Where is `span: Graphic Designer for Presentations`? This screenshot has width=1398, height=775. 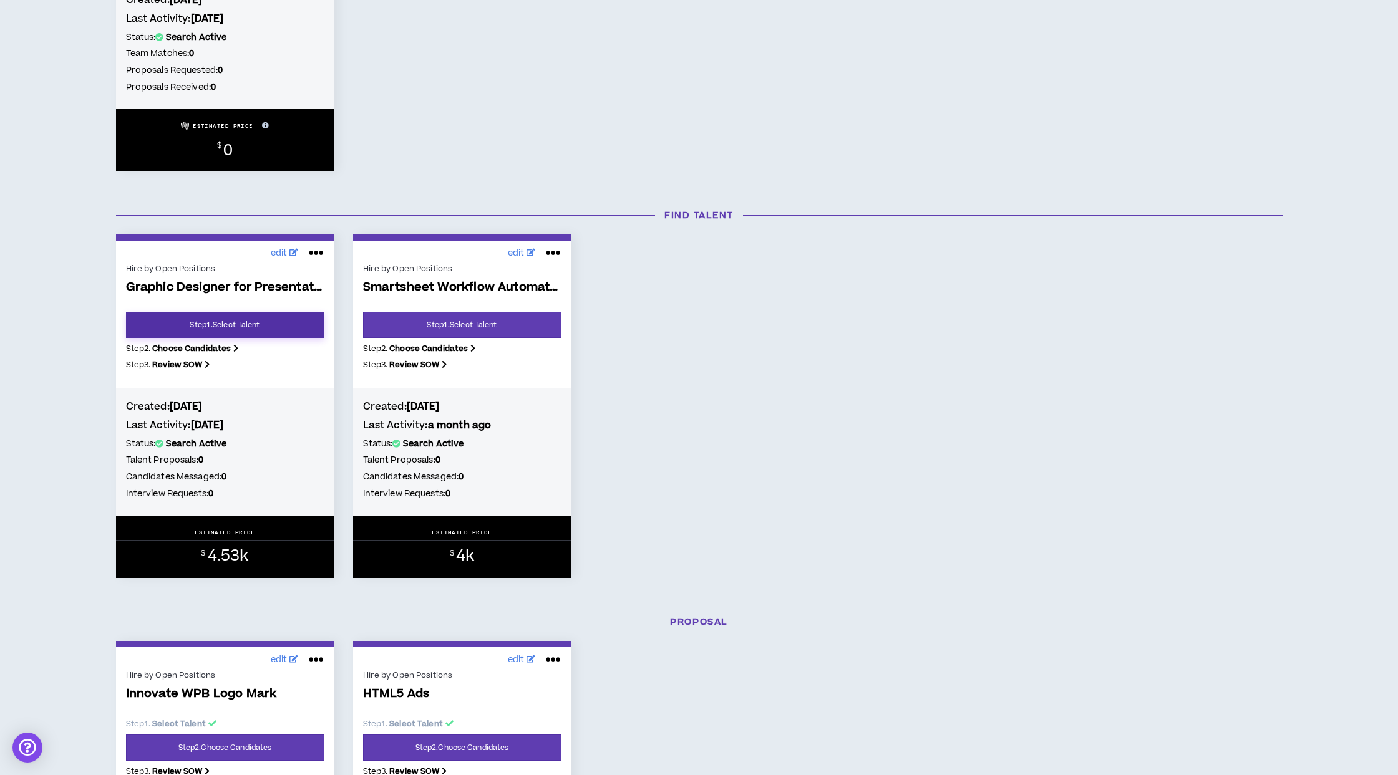
span: Graphic Designer for Presentations is located at coordinates (225, 288).